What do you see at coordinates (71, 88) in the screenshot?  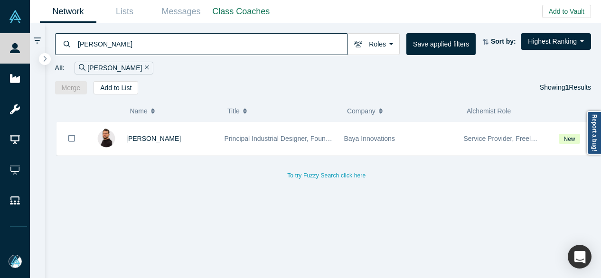 I see `button: Merge` at bounding box center [71, 88].